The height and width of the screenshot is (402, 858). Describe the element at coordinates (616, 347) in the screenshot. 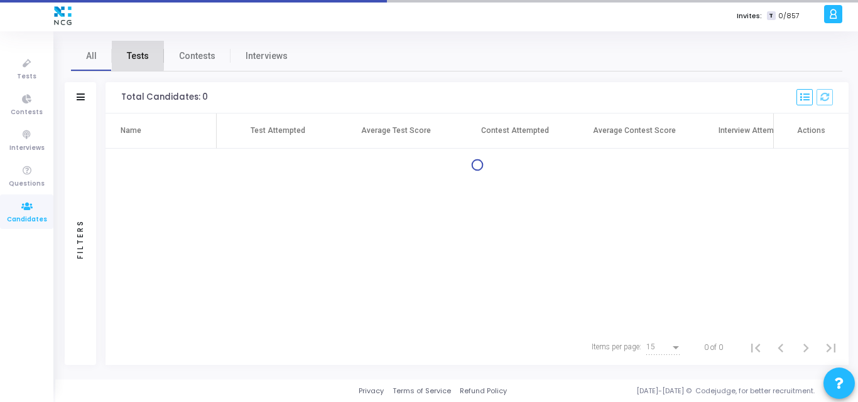

I see `div: Items per page:` at that location.